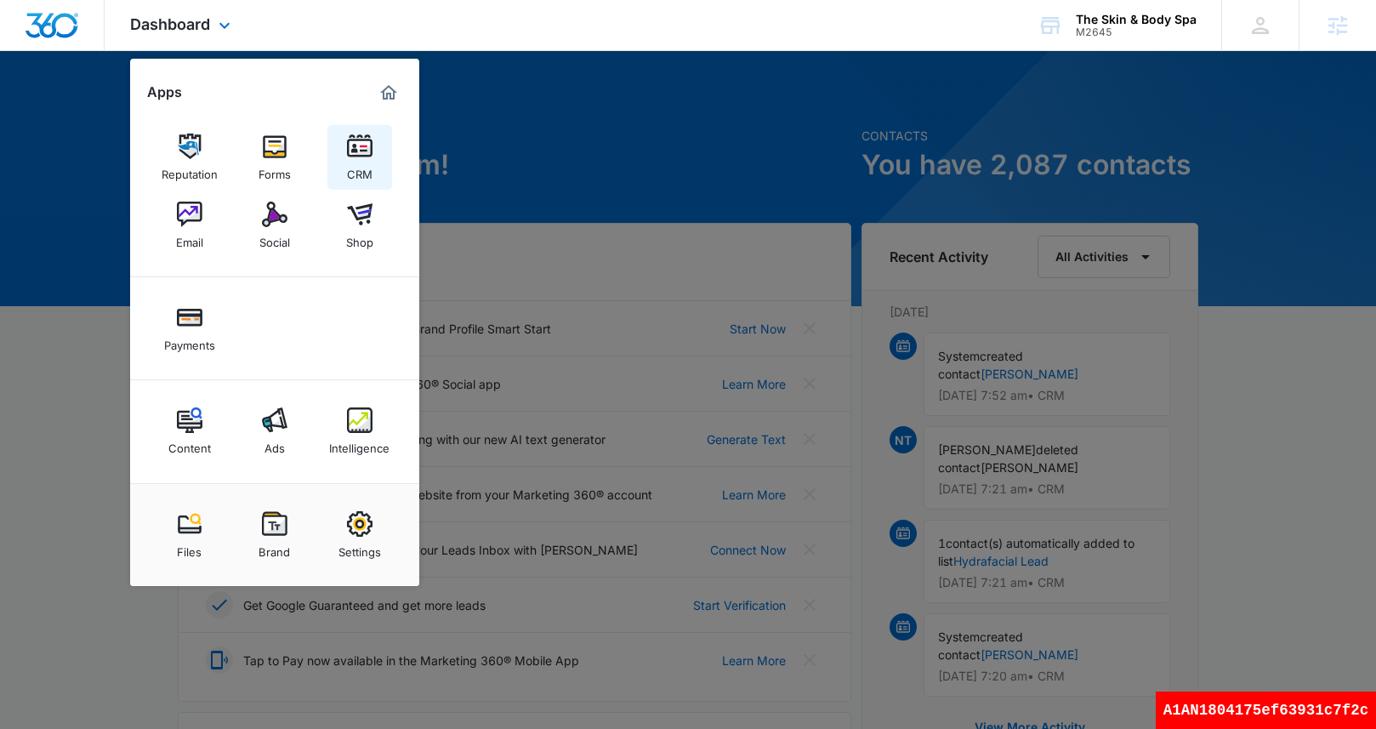 The height and width of the screenshot is (729, 1376). What do you see at coordinates (1136, 32) in the screenshot?
I see `div: account id` at bounding box center [1136, 32].